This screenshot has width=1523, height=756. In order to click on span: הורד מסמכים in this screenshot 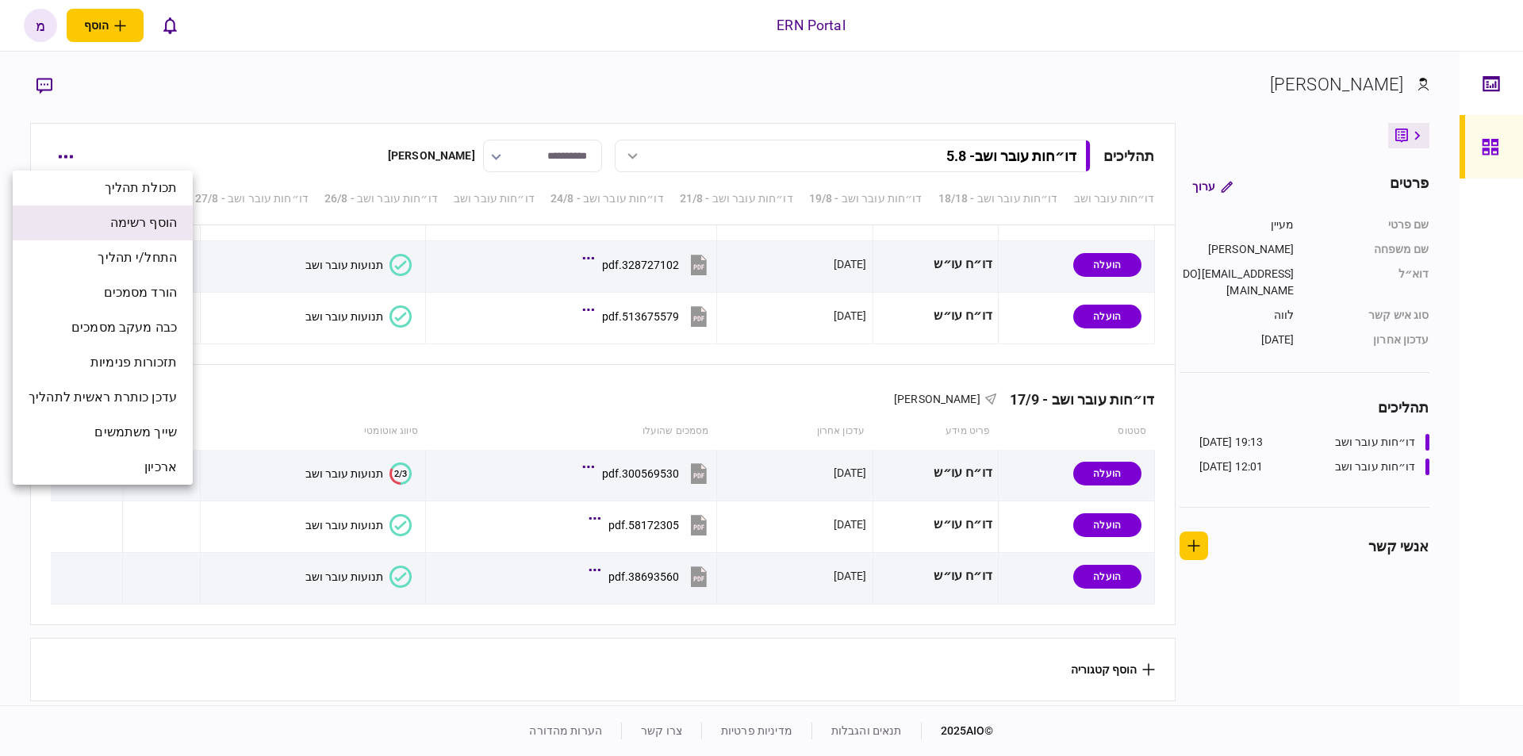, I will do `click(140, 293)`.